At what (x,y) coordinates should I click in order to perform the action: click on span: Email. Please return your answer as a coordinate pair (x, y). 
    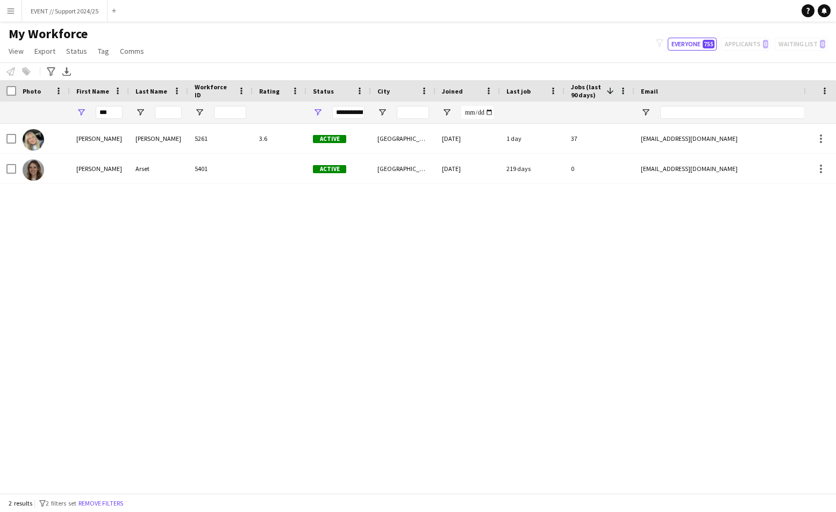
    Looking at the image, I should click on (649, 91).